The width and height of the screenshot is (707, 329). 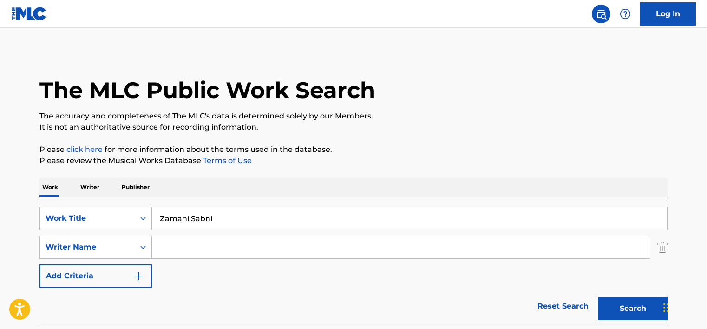 What do you see at coordinates (601, 14) in the screenshot?
I see `img: search` at bounding box center [601, 14].